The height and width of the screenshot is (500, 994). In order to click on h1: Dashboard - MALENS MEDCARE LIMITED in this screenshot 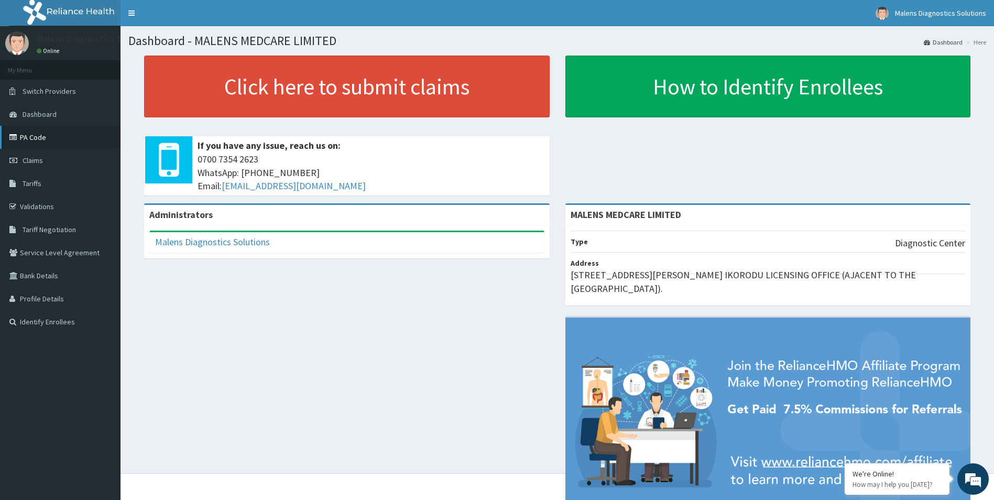, I will do `click(557, 41)`.